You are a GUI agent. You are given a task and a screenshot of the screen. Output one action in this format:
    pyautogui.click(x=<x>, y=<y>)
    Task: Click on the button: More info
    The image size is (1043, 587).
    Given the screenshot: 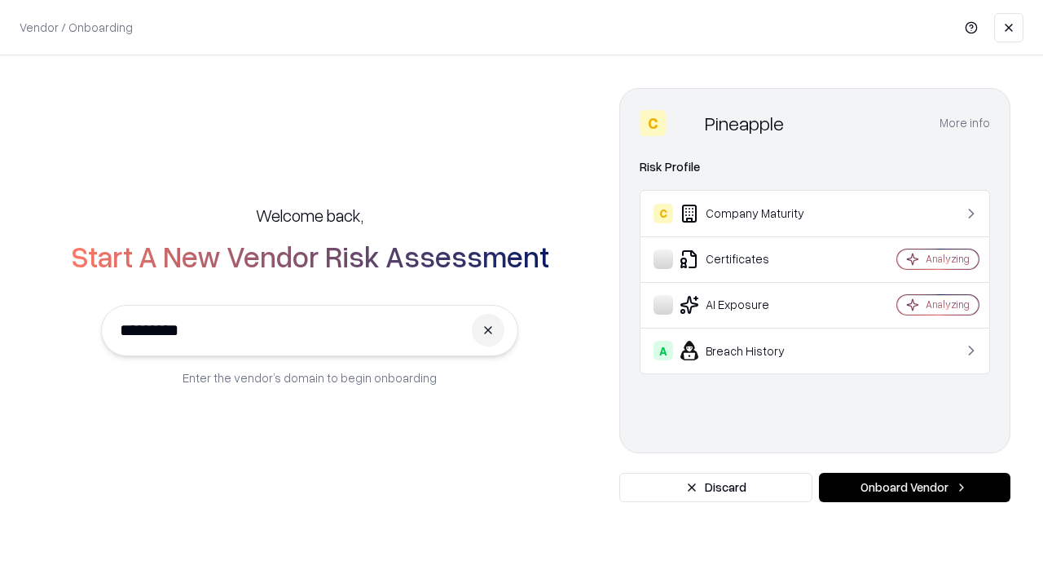 What is the action you would take?
    pyautogui.click(x=965, y=123)
    